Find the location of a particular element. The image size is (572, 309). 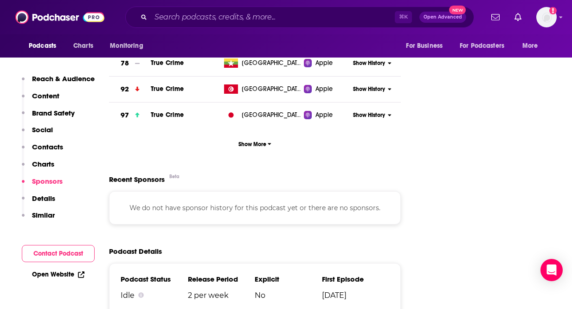

span: Open Advanced is located at coordinates (442, 17).